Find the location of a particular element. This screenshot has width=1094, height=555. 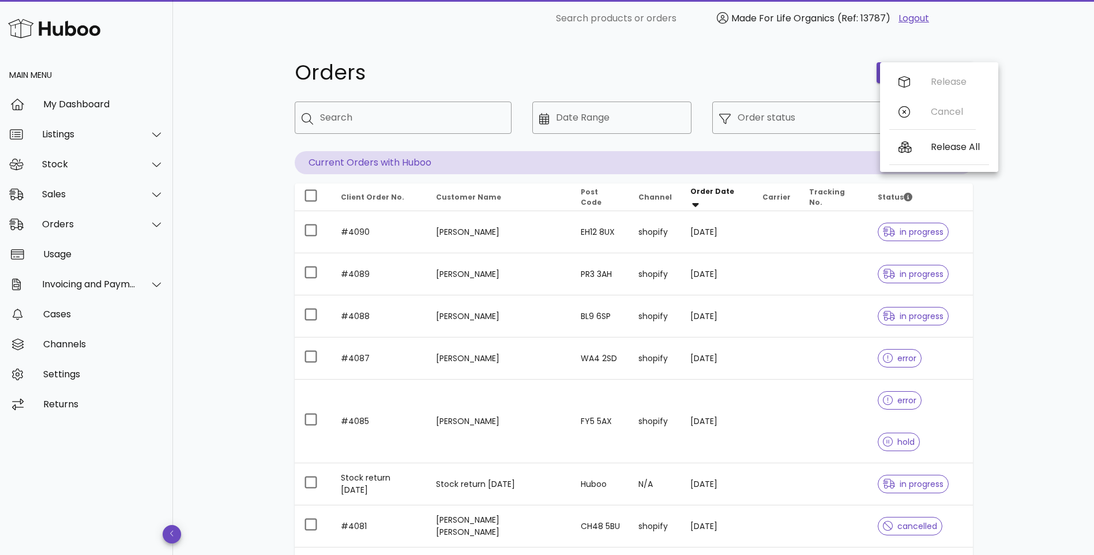

td: N/A is located at coordinates (655, 484).